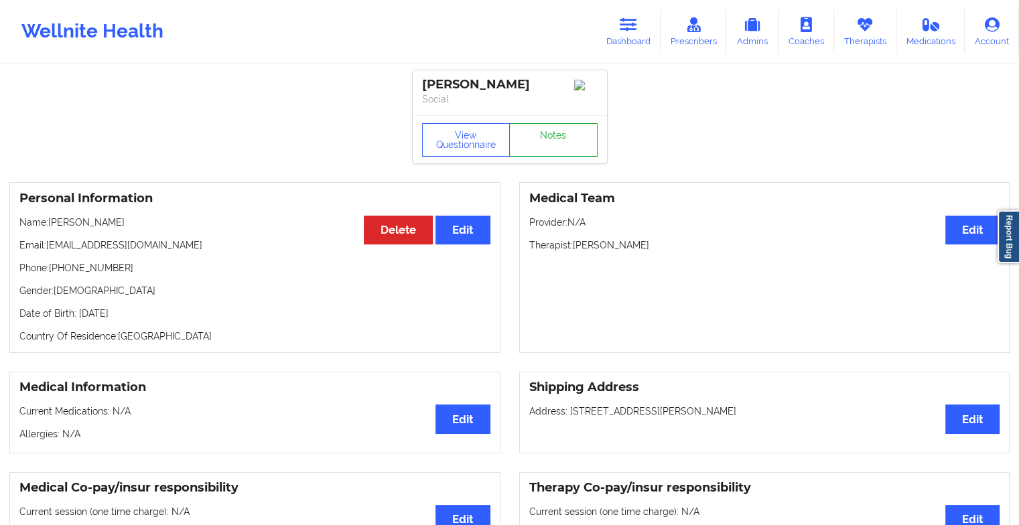 The width and height of the screenshot is (1019, 525). I want to click on h3: Medical Team, so click(765, 198).